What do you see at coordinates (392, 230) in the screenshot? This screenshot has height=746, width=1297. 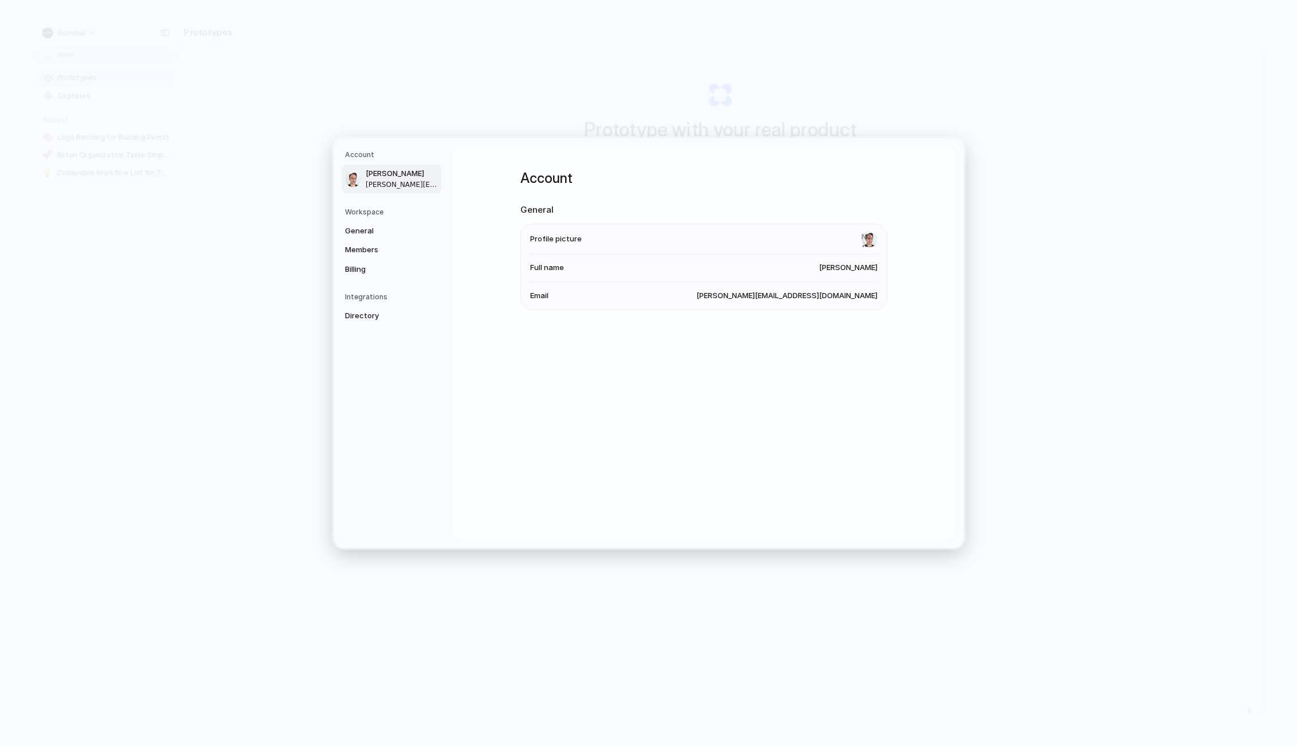 I see `a: General` at bounding box center [392, 230].